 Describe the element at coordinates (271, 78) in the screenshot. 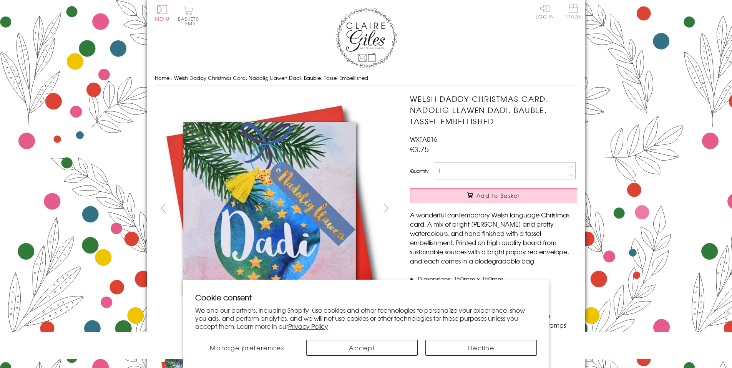

I see `span: Welsh Daddy Christmas Card, Nadolig Llawen Dadi, Bauble, Tassel Embellished` at that location.